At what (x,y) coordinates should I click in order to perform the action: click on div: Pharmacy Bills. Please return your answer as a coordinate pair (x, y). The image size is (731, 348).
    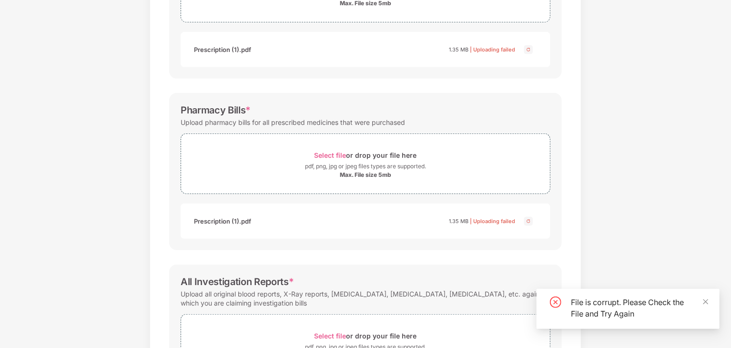
    Looking at the image, I should click on (215, 110).